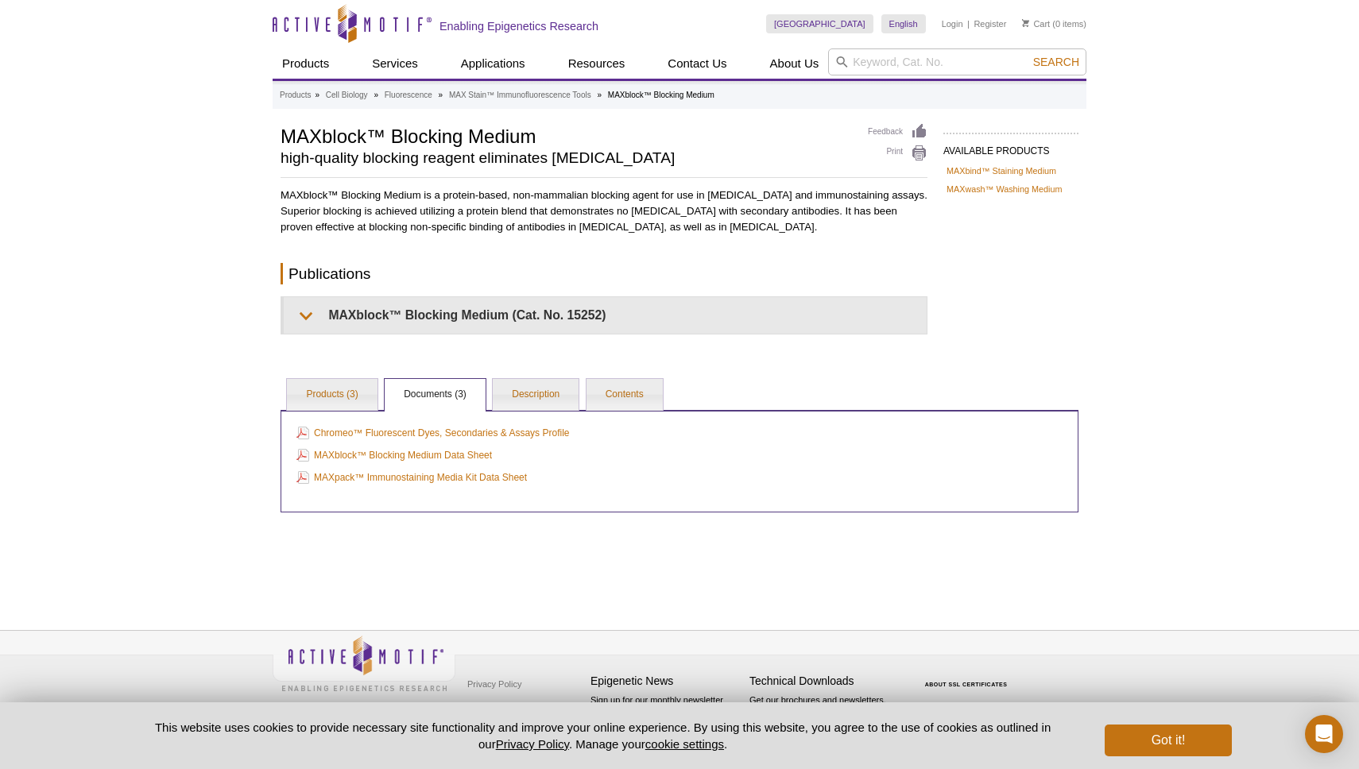  Describe the element at coordinates (968, 676) in the screenshot. I see `table: Click to Verify - This site chose Symantec SSL for secure e-commerce and confidential communicati...` at that location.